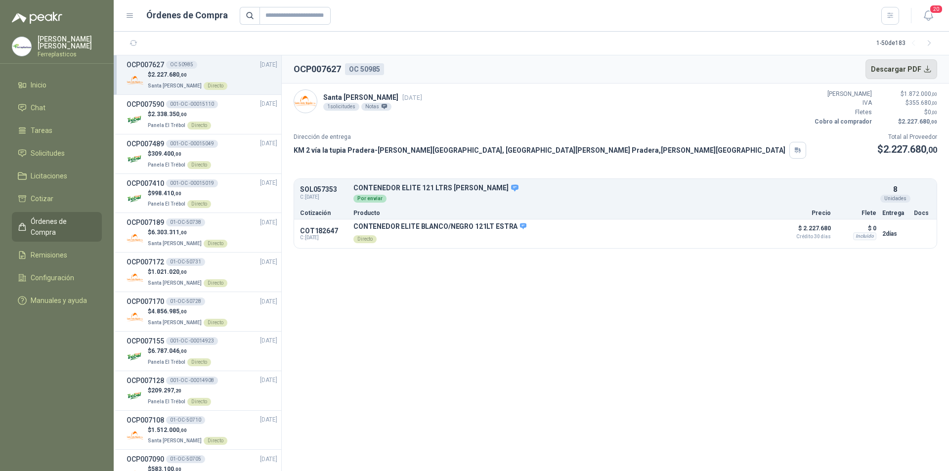  Describe the element at coordinates (376, 107) in the screenshot. I see `div: Notas` at that location.